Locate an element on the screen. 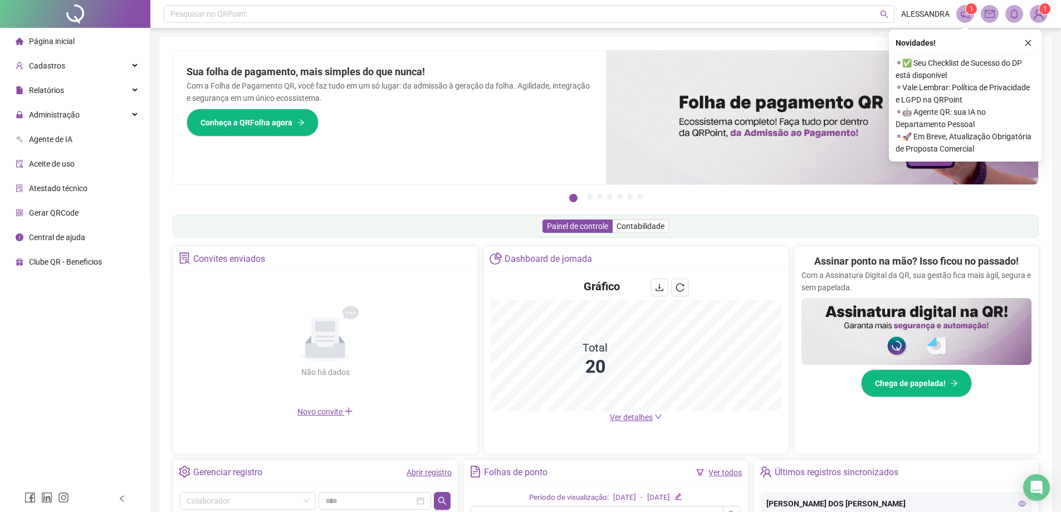 The width and height of the screenshot is (1061, 512). span: Relatórios is located at coordinates (46, 90).